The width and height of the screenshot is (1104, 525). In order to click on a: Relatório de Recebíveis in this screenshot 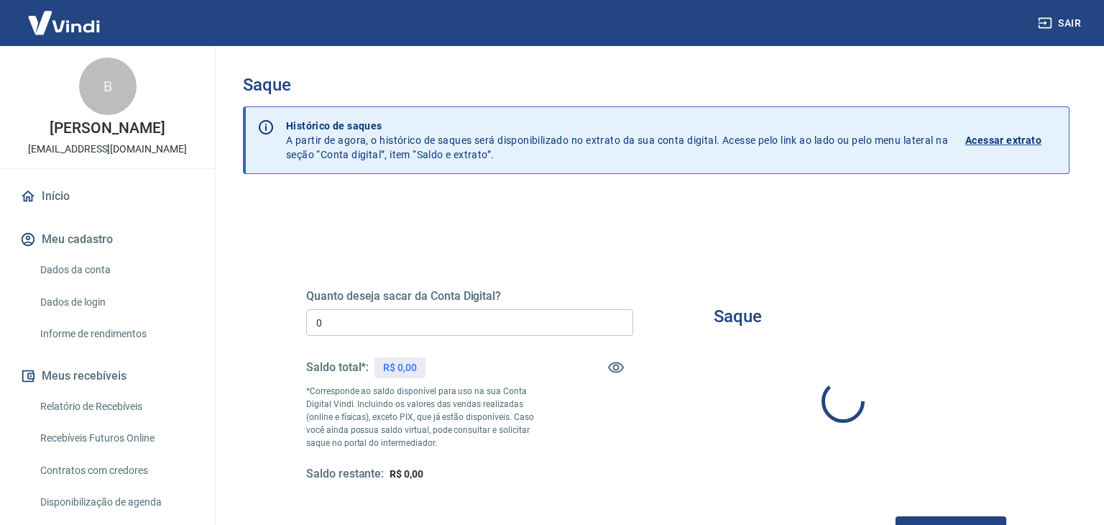, I will do `click(116, 406)`.